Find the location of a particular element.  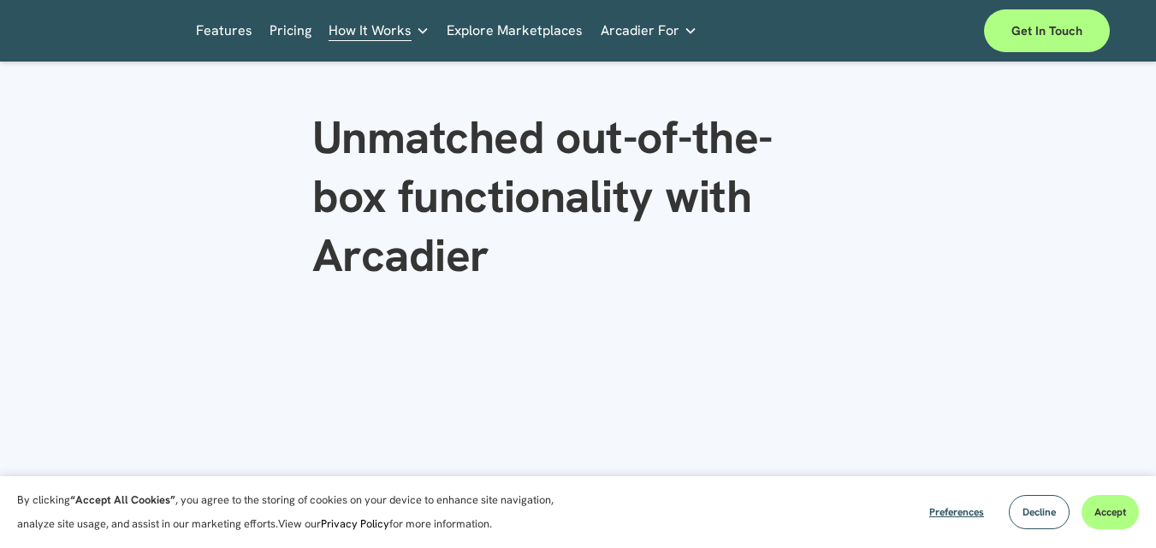

h1: Unmatched out-of-the-box functionality with Arcadier is located at coordinates (578, 197).